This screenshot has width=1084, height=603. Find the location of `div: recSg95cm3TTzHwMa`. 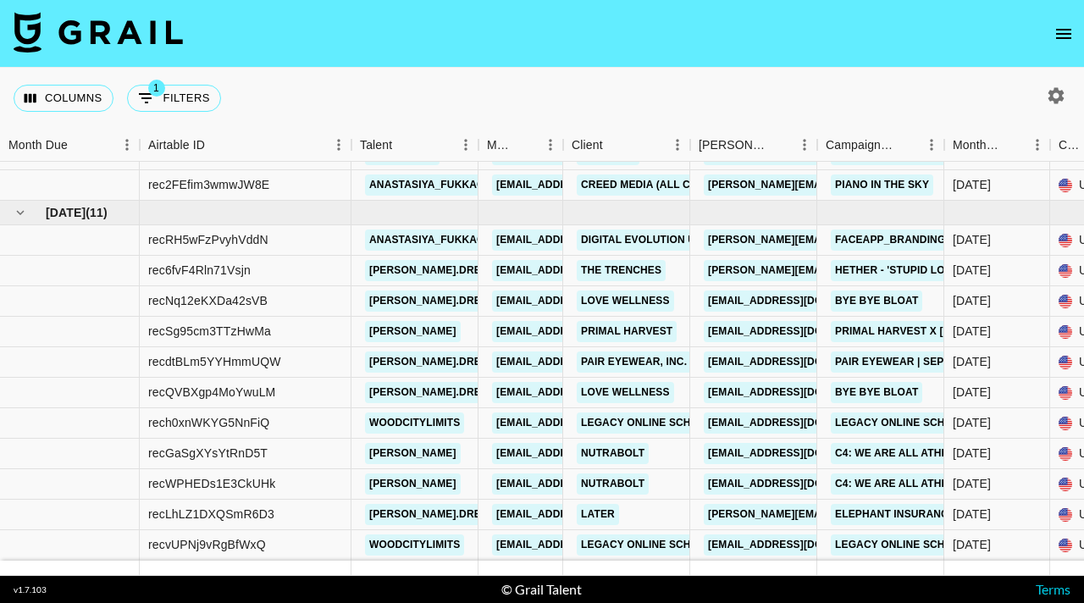

div: recSg95cm3TTzHwMa is located at coordinates (209, 331).